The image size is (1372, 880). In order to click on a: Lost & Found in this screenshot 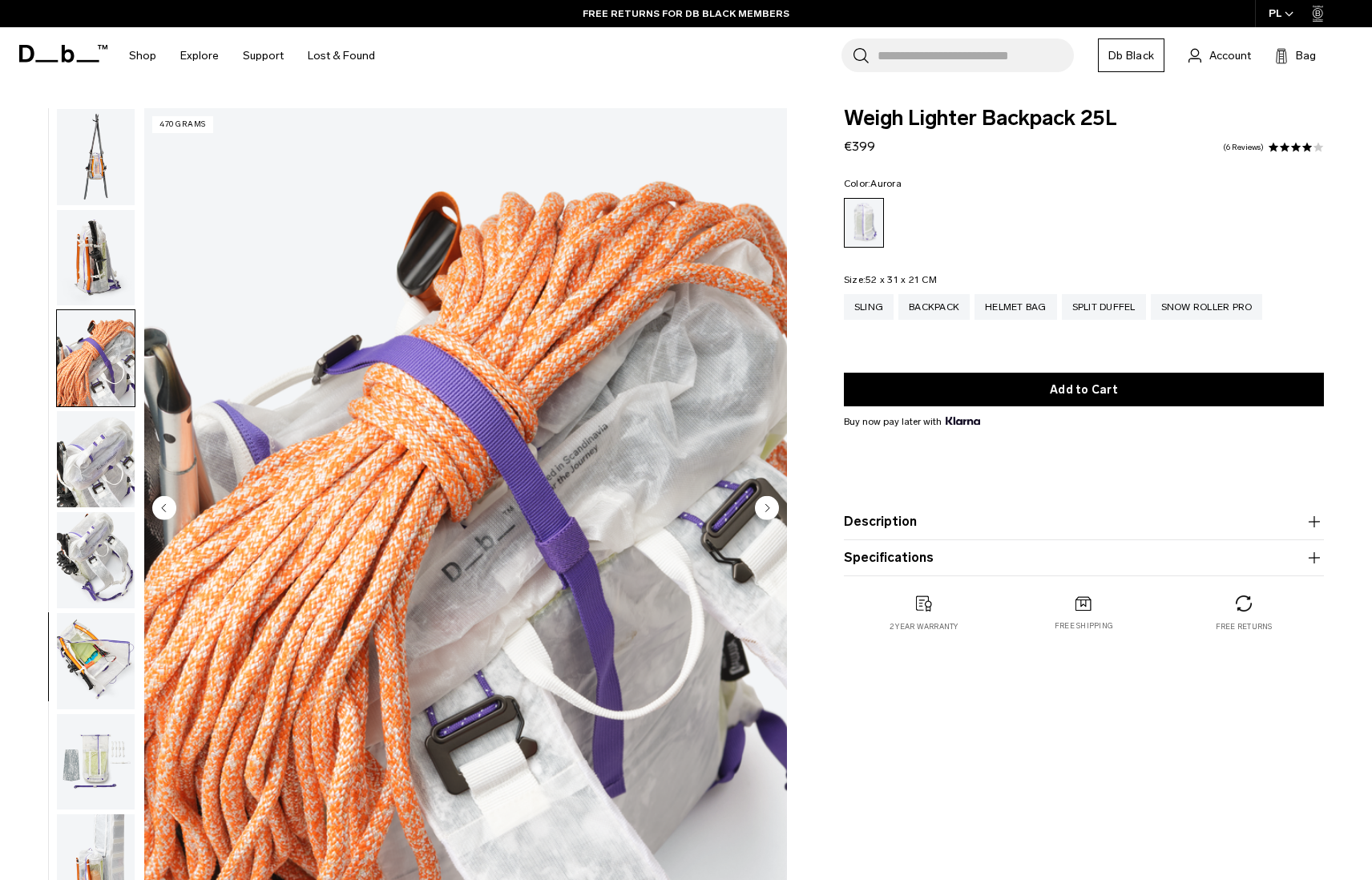, I will do `click(341, 56)`.